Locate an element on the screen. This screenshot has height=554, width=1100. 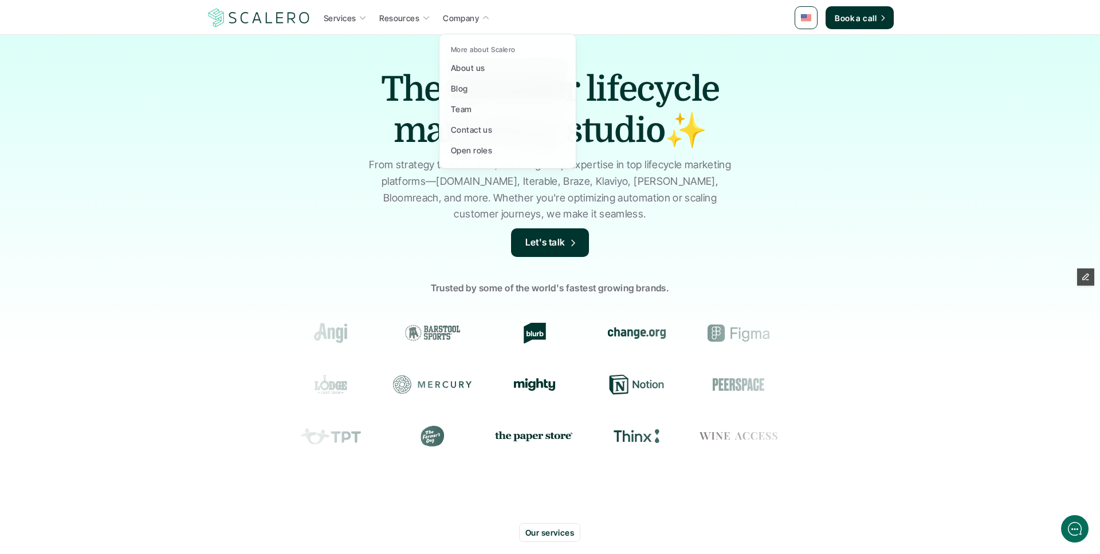
div: Resy is located at coordinates (840, 385).